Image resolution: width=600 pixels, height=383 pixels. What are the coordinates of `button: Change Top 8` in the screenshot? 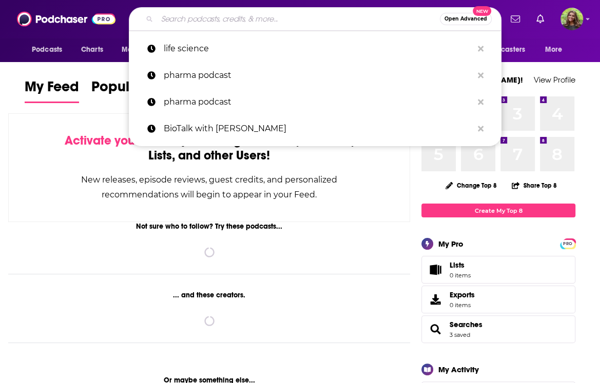 It's located at (471, 185).